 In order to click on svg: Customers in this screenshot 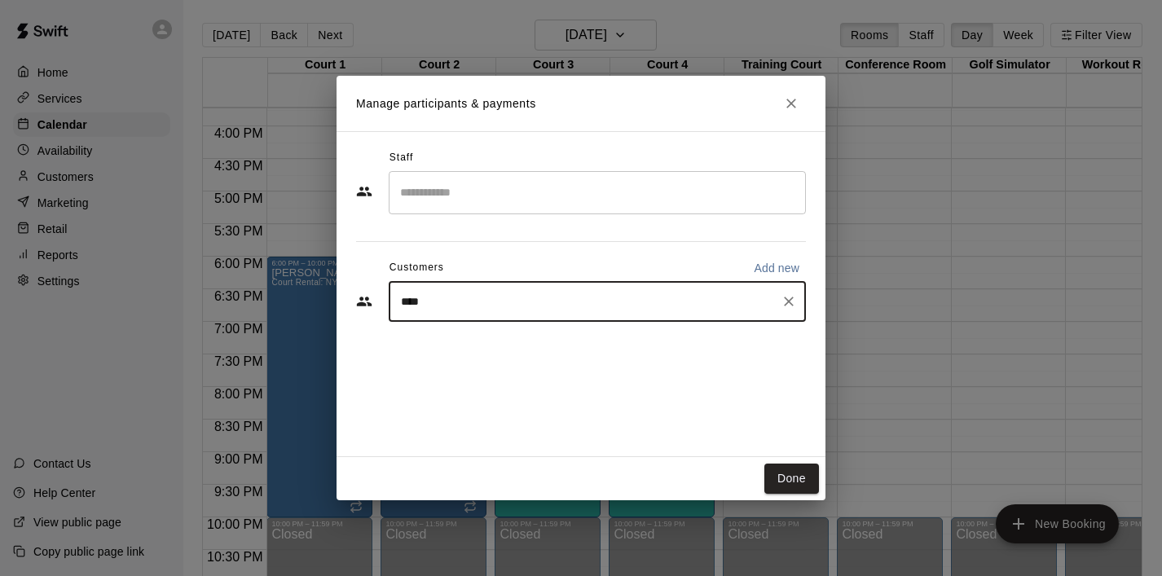, I will do `click(364, 301)`.